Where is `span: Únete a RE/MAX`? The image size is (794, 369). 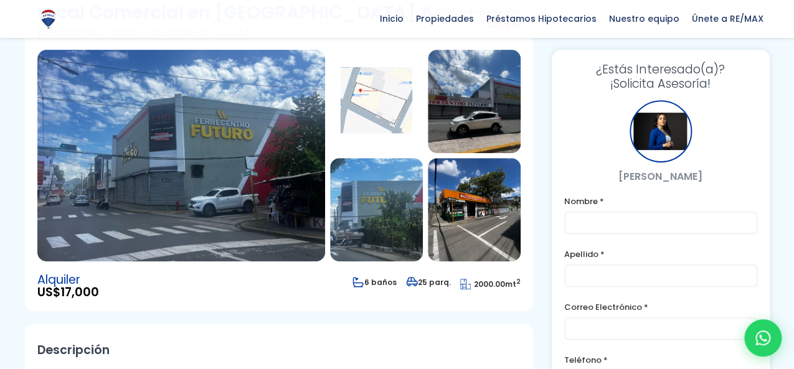
span: Únete a RE/MAX is located at coordinates (727, 19).